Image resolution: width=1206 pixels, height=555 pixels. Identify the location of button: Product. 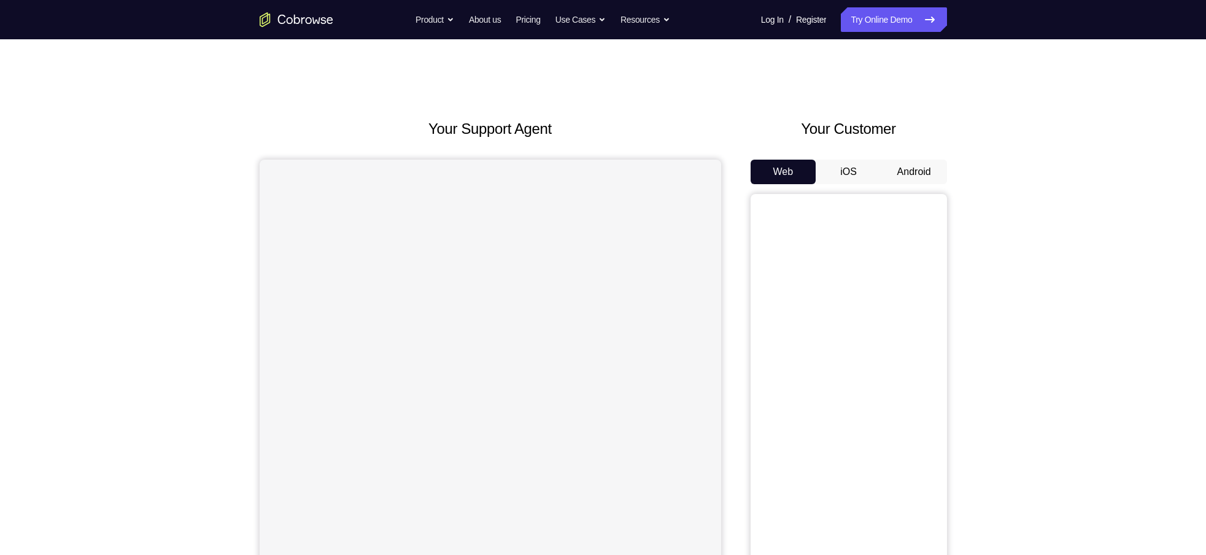
(435, 20).